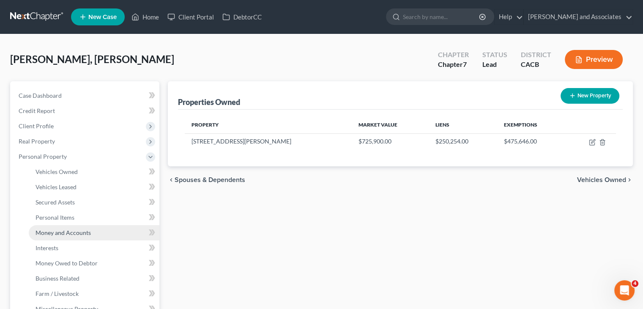 This screenshot has height=309, width=643. Describe the element at coordinates (66, 263) in the screenshot. I see `span: Money Owed to Debtor` at that location.